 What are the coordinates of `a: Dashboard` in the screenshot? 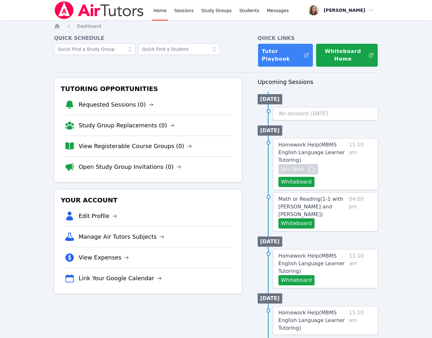 It's located at (89, 26).